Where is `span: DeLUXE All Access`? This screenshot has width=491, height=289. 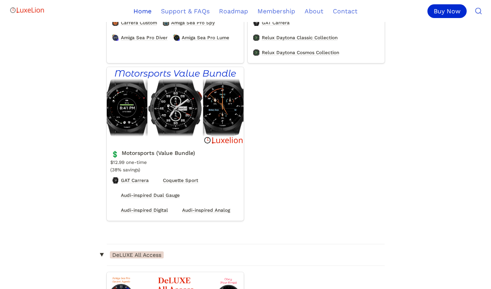 span: DeLUXE All Access is located at coordinates (137, 255).